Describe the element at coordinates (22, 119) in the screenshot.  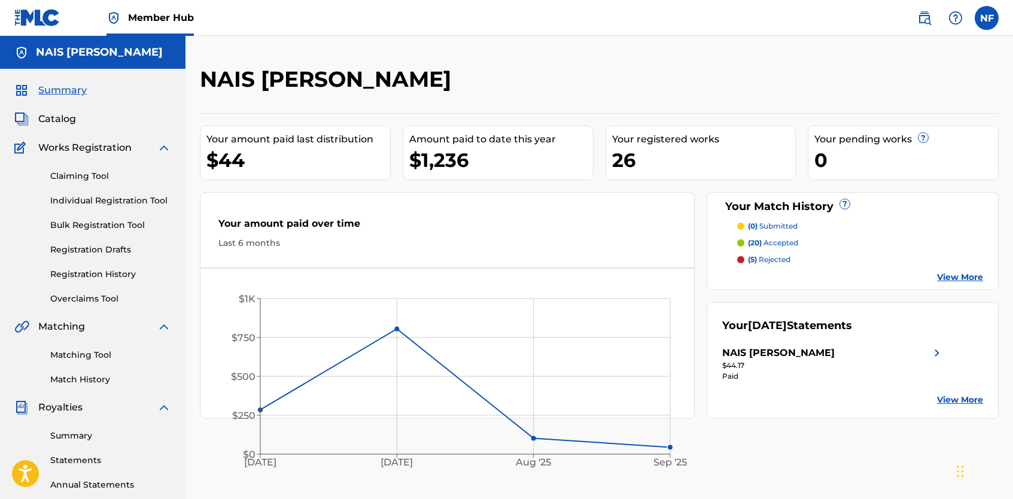
I see `img: Catalog` at that location.